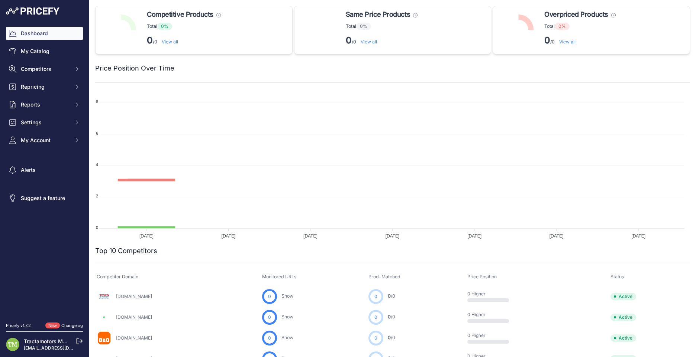 This screenshot has height=357, width=696. Describe the element at coordinates (72, 326) in the screenshot. I see `a: Changelog` at that location.